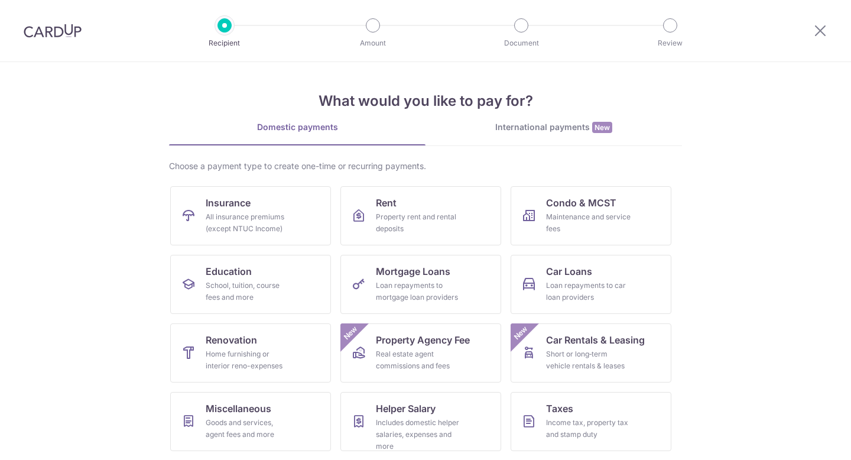  I want to click on a: RenovationHome furnishing or interior reno-expenses, so click(251, 353).